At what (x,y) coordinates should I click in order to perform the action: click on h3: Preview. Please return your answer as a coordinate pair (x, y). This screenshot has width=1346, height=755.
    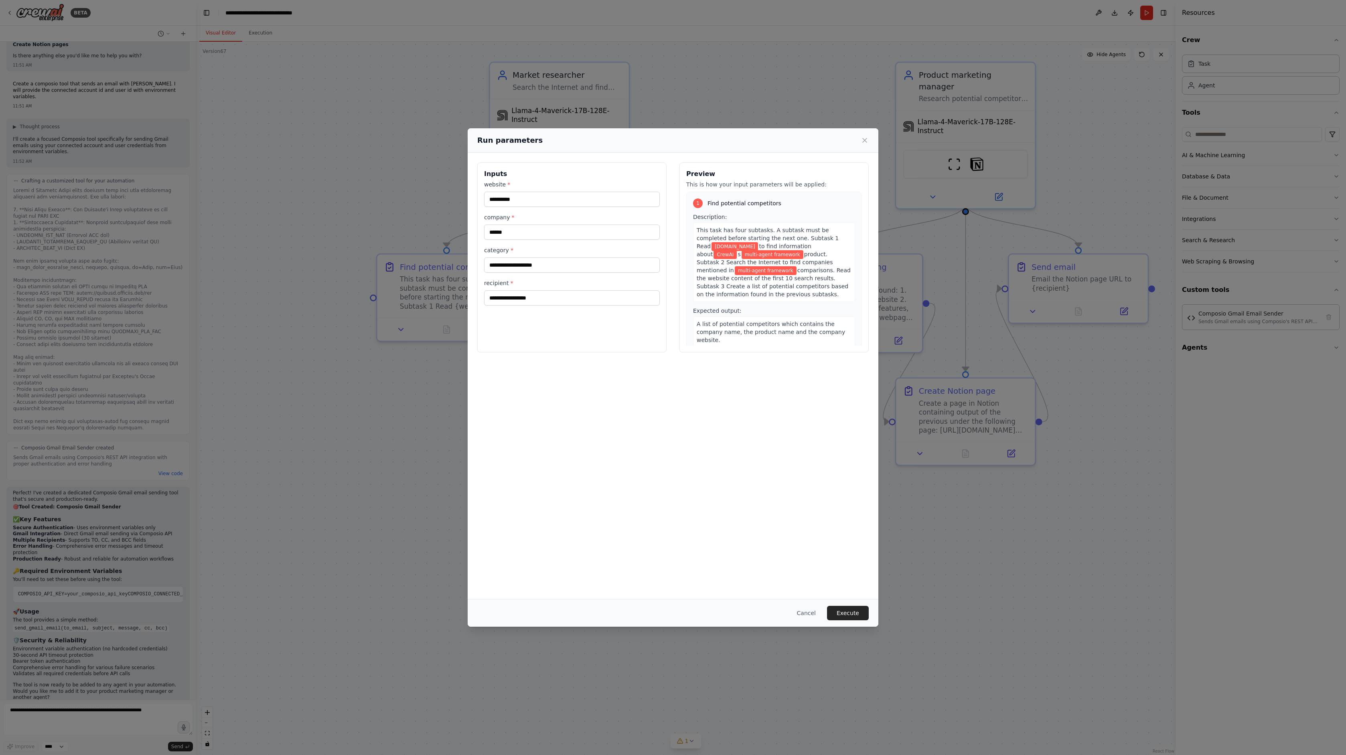
    Looking at the image, I should click on (774, 174).